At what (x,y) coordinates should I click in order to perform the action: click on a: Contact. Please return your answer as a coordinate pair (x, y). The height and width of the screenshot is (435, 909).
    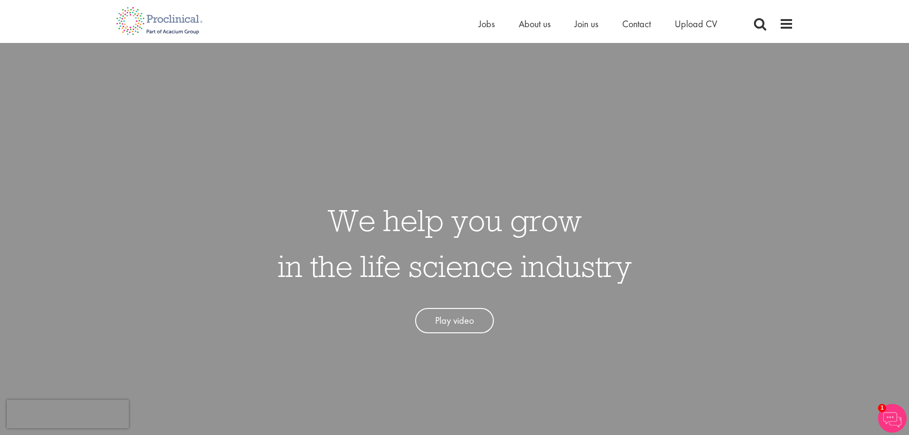
    Looking at the image, I should click on (636, 24).